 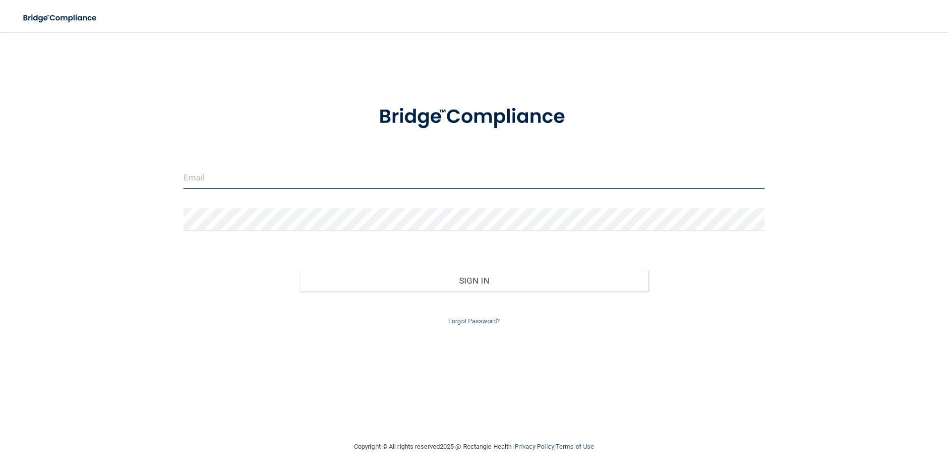 What do you see at coordinates (474, 281) in the screenshot?
I see `button: Sign In` at bounding box center [474, 281].